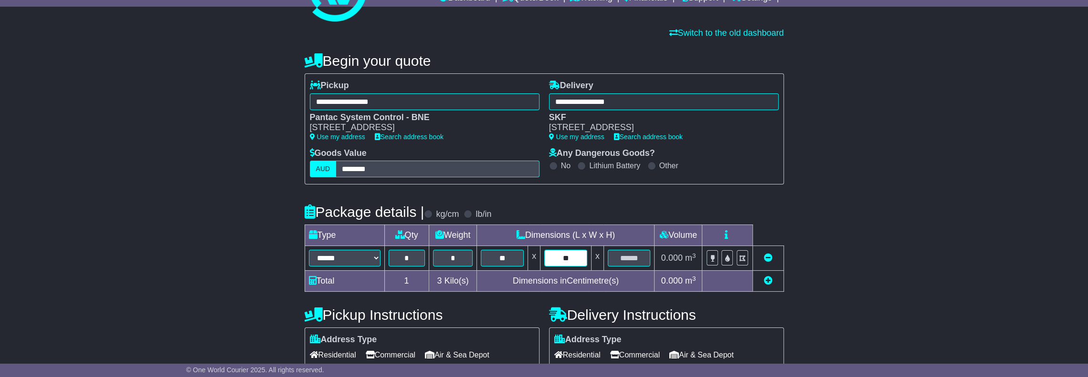 This screenshot has height=377, width=1088. What do you see at coordinates (329, 86) in the screenshot?
I see `label: Pickup` at bounding box center [329, 86].